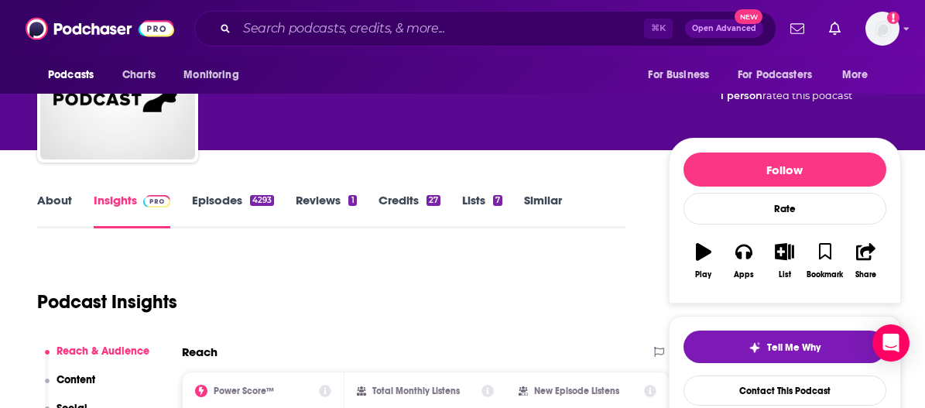 The width and height of the screenshot is (925, 408). I want to click on a: InsightsPodchaser Pro, so click(132, 211).